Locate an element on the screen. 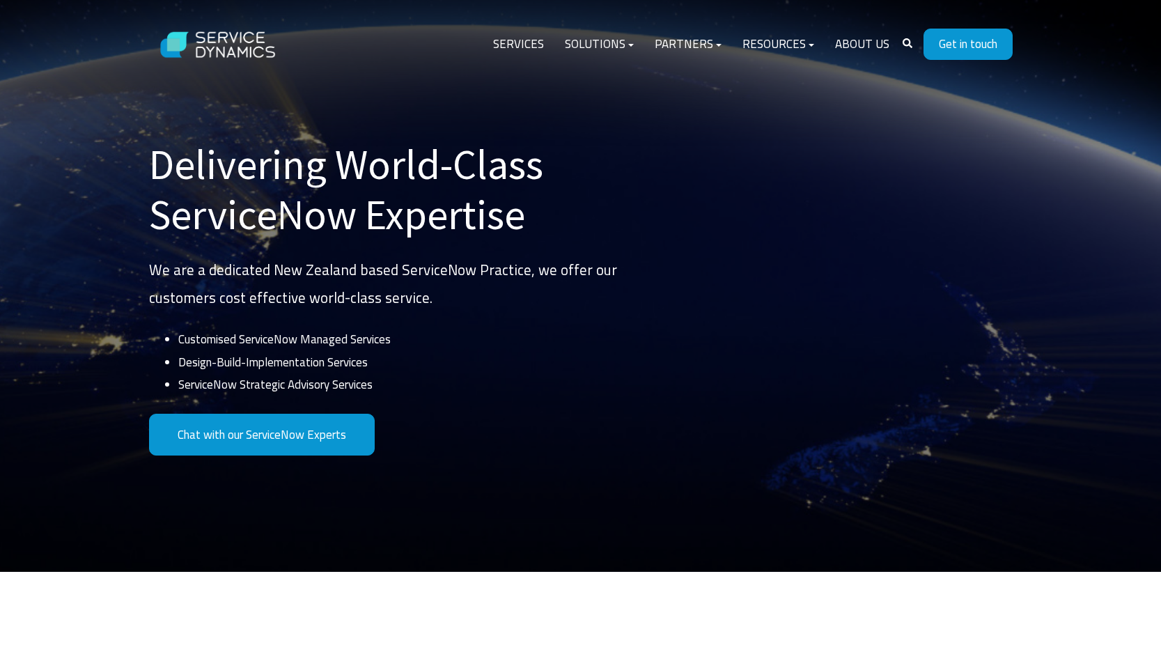 The image size is (1161, 645). li: Customised ServiceNow Managed Services is located at coordinates (410, 339).